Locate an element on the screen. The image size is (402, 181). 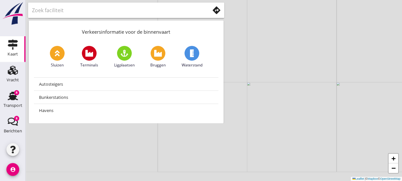
a: Bruggen is located at coordinates (158, 57).